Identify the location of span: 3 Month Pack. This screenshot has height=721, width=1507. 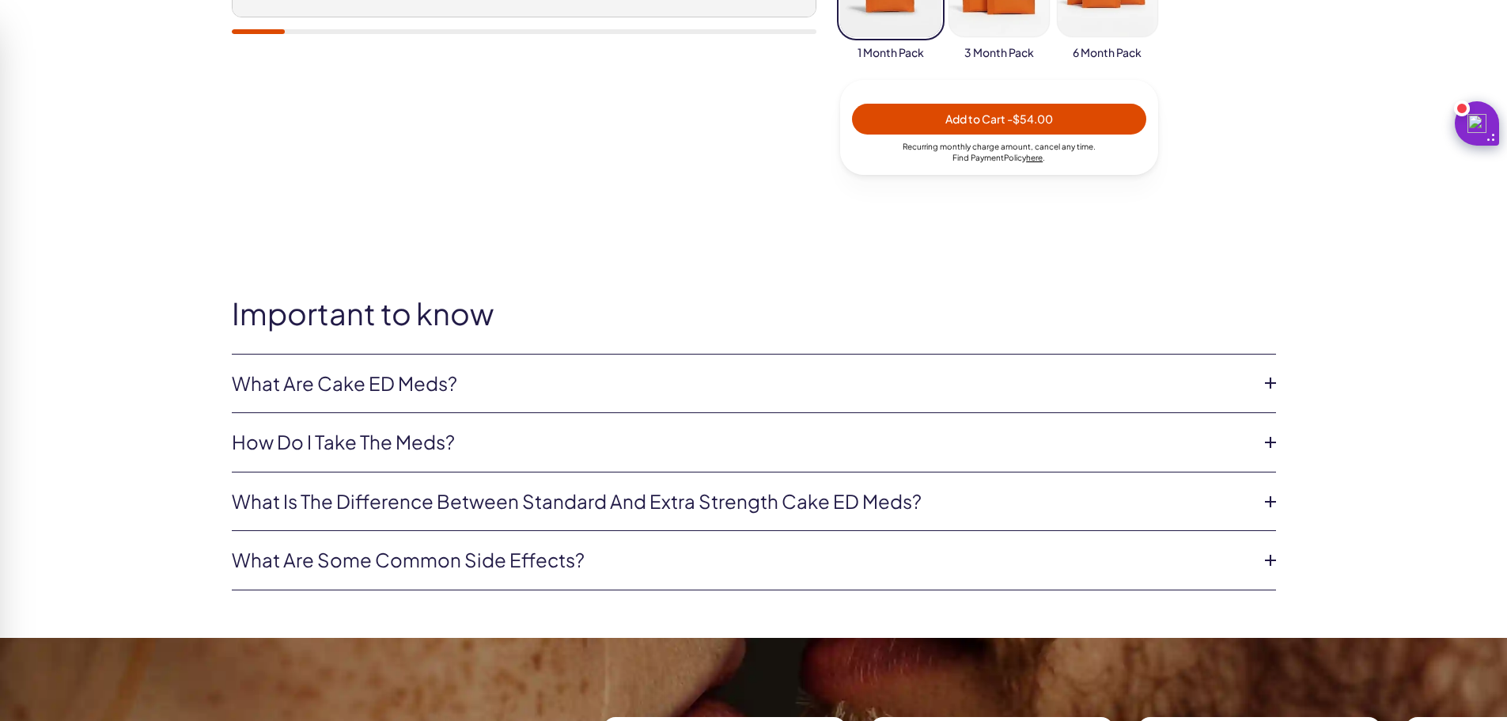
(999, 53).